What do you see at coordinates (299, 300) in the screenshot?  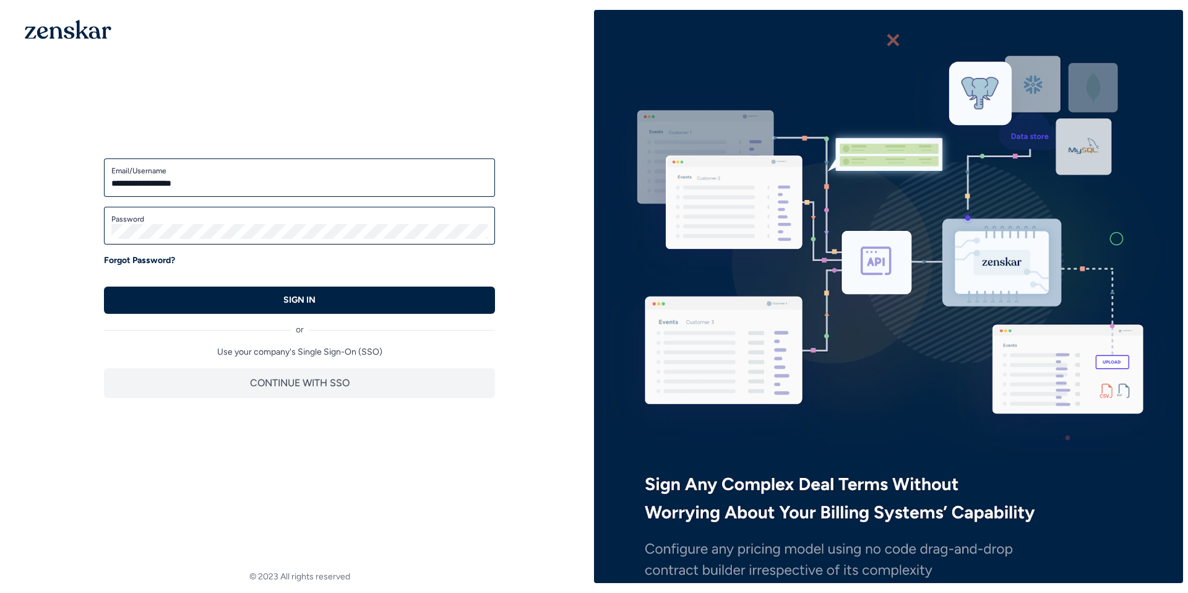 I see `button: SIGN IN` at bounding box center [299, 300].